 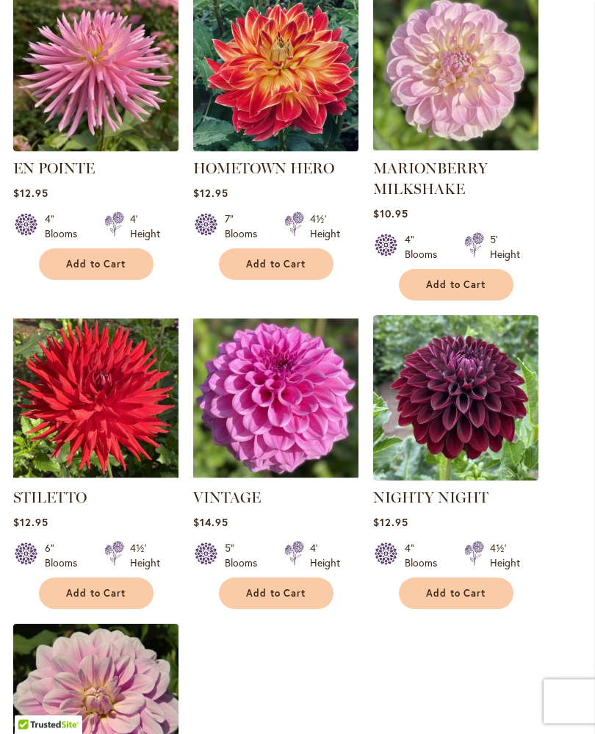 What do you see at coordinates (455, 477) in the screenshot?
I see `a: Nighty Night` at bounding box center [455, 477].